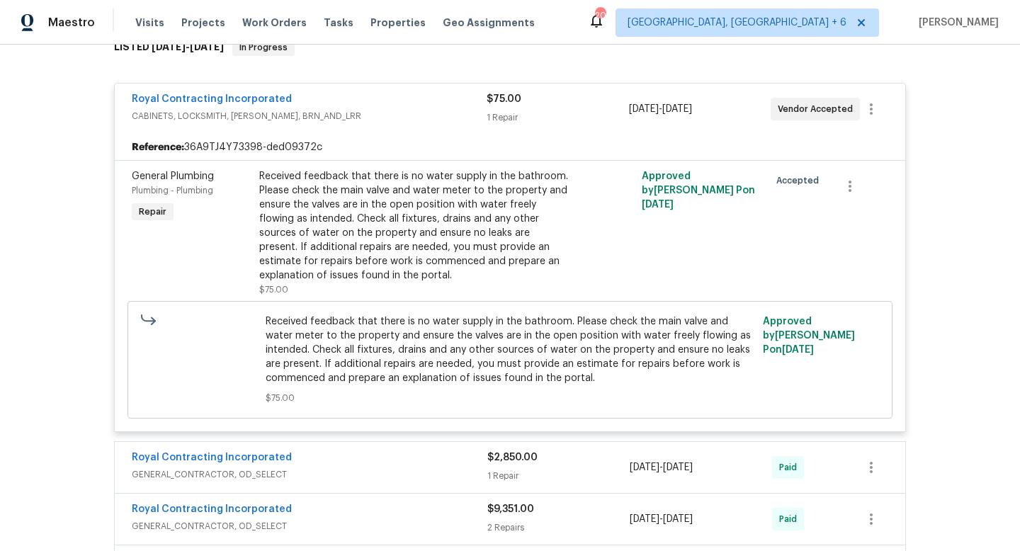 This screenshot has height=551, width=1020. Describe the element at coordinates (510, 147) in the screenshot. I see `div: 36A9TJ4Y73398-ded09372c` at that location.